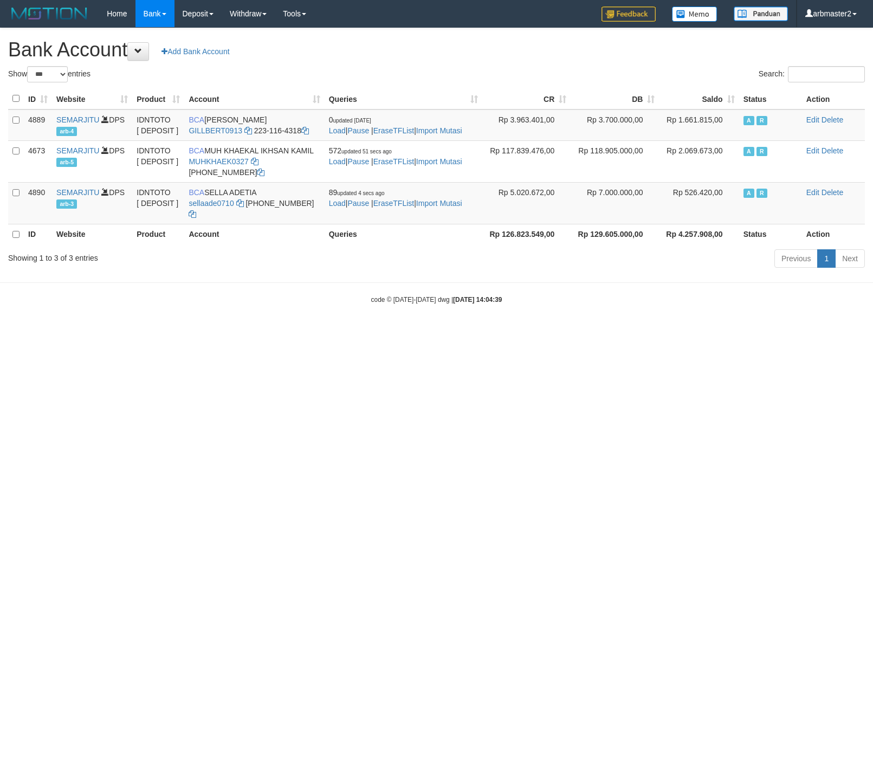 This screenshot has height=768, width=873. Describe the element at coordinates (356, 192) in the screenshot. I see `span: 89` at that location.